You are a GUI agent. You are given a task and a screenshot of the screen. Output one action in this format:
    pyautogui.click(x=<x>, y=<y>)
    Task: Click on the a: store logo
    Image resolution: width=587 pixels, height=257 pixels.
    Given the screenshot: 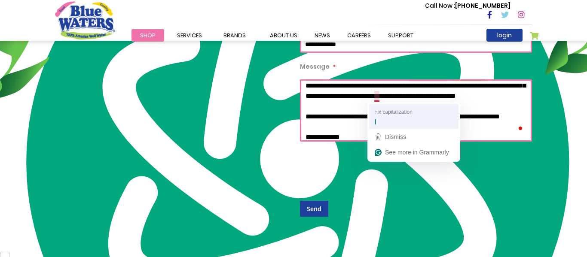 What is the action you would take?
    pyautogui.click(x=85, y=20)
    